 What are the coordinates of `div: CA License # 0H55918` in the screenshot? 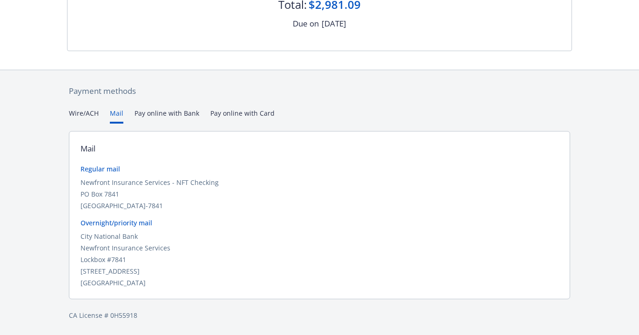 It's located at (319, 315).